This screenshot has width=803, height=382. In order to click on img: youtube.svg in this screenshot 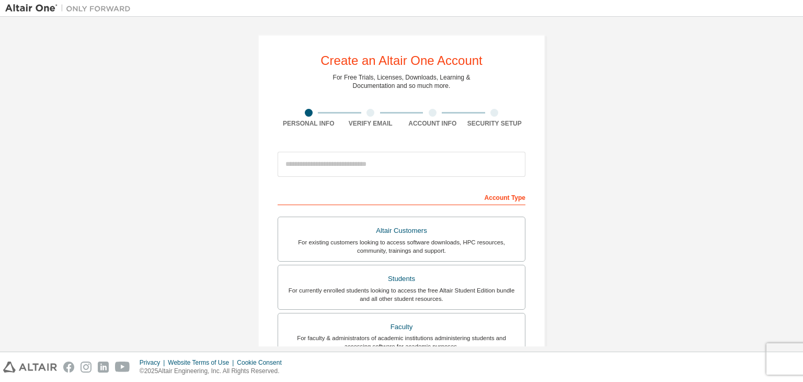, I will do `click(122, 366)`.